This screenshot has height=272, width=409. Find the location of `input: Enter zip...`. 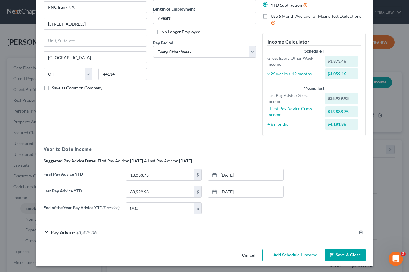

input: Enter zip... is located at coordinates (123, 74).